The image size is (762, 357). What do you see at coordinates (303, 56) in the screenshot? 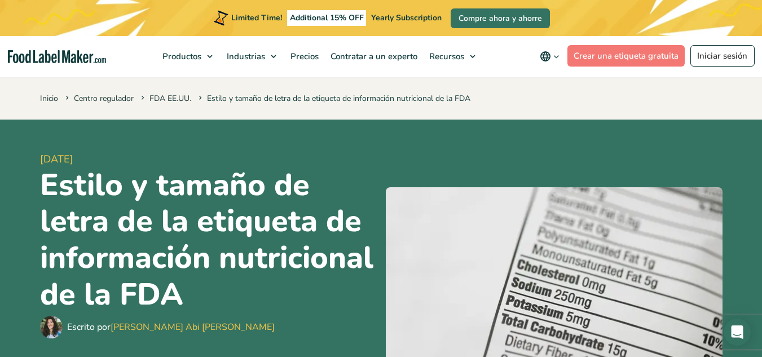
I see `span: Precios` at bounding box center [303, 56].